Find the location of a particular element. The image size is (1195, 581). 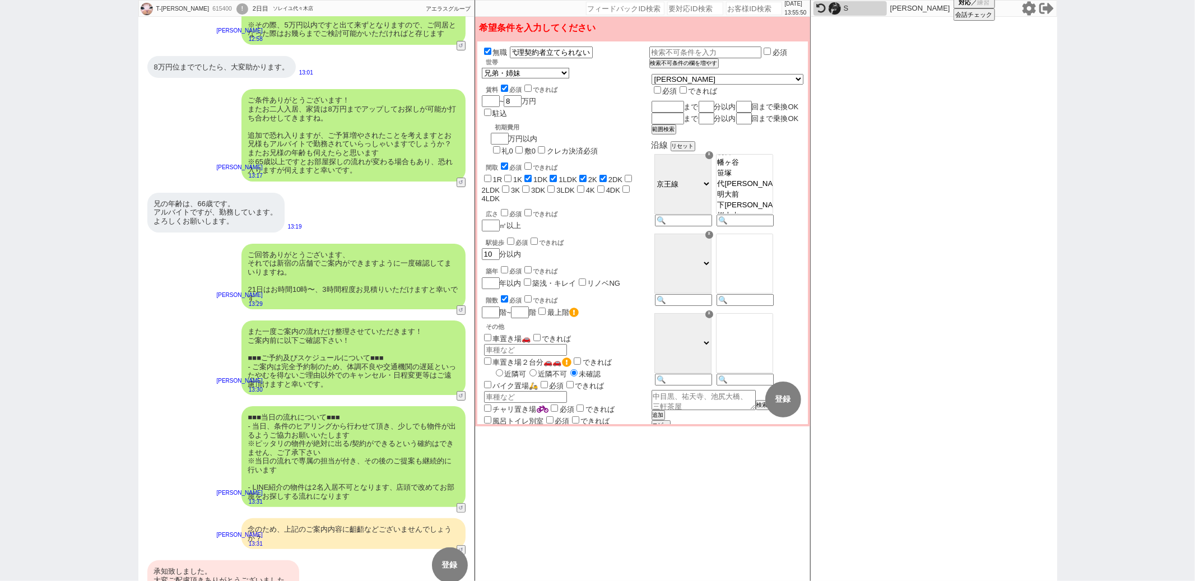

label: 3LDK is located at coordinates (565, 190).